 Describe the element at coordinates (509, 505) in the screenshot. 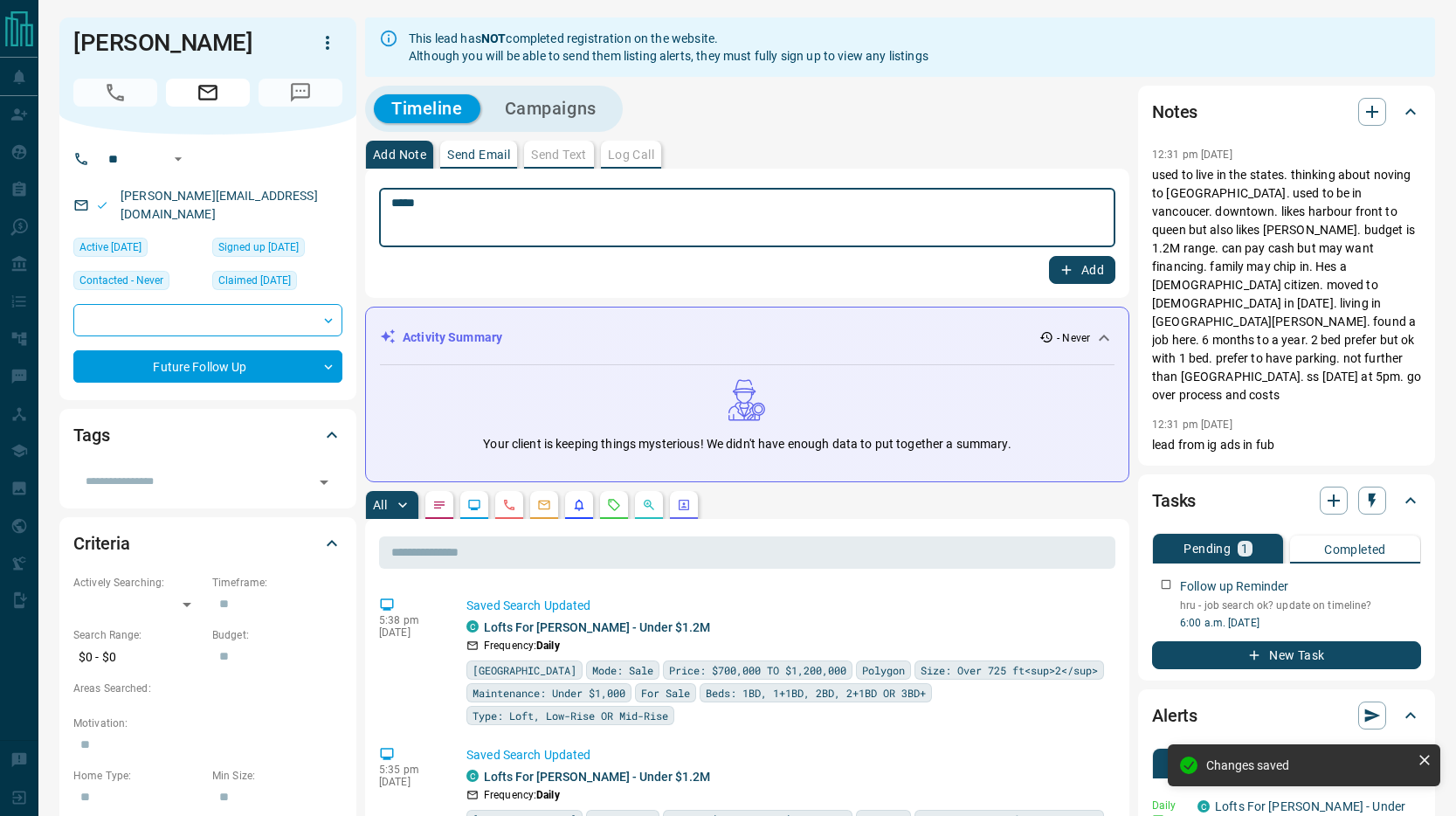

I see `svg: Calls` at that location.